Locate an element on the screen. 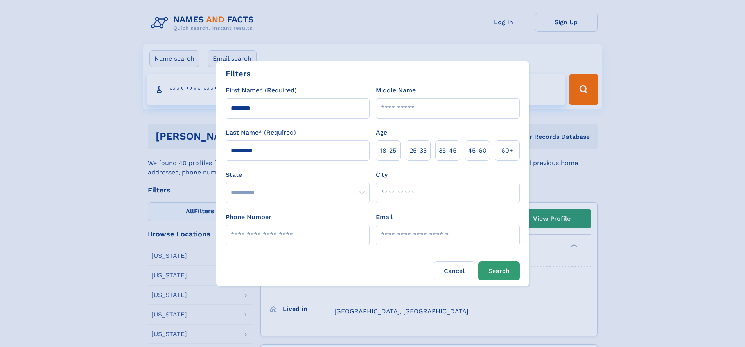 The width and height of the screenshot is (745, 347). label: City is located at coordinates (382, 175).